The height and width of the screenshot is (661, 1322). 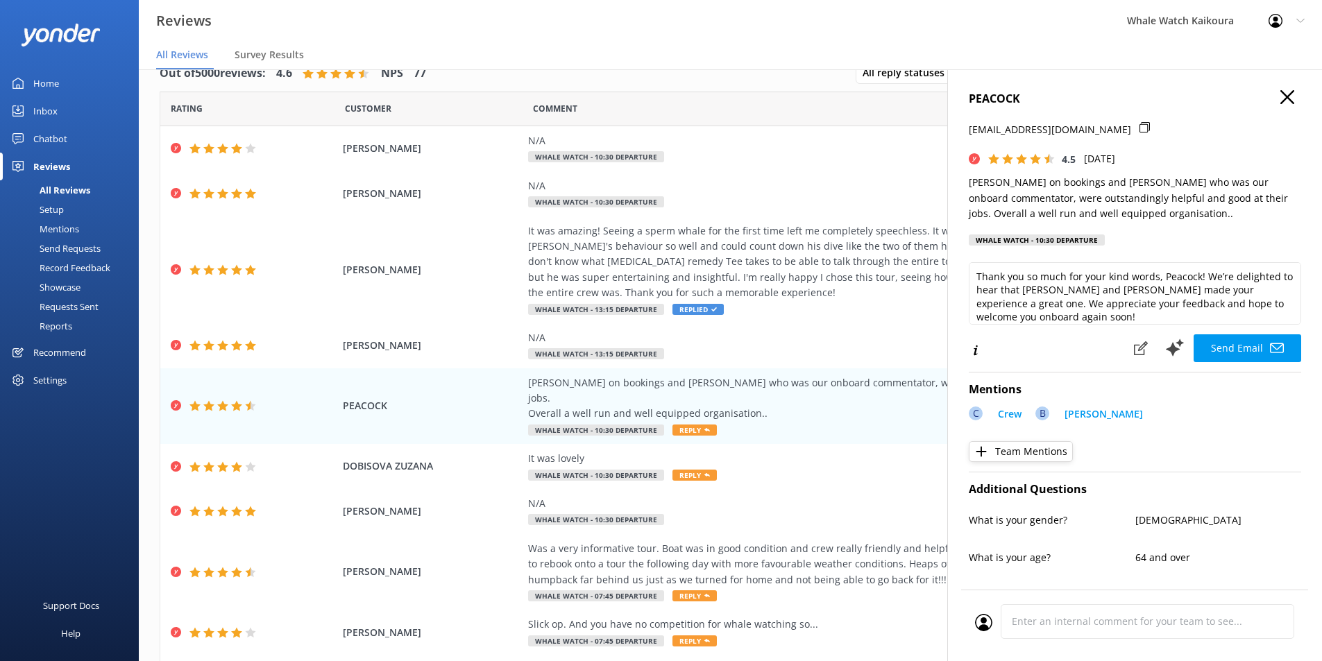 What do you see at coordinates (212, 74) in the screenshot?
I see `h4: Out of 5000 reviews:` at bounding box center [212, 74].